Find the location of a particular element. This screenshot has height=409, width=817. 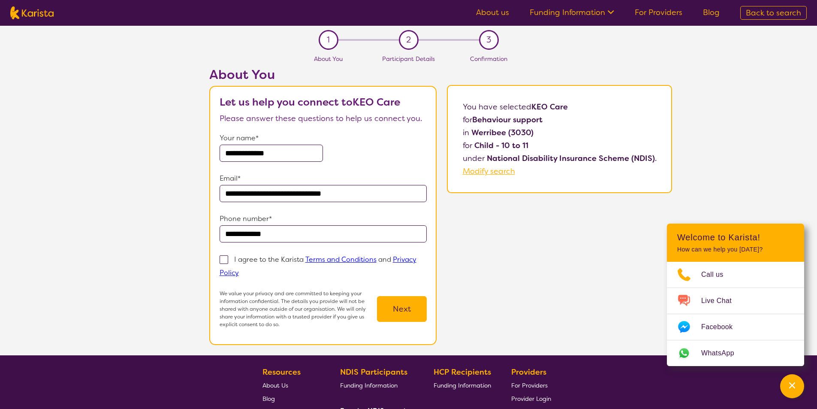

a: About Us is located at coordinates (291, 385).